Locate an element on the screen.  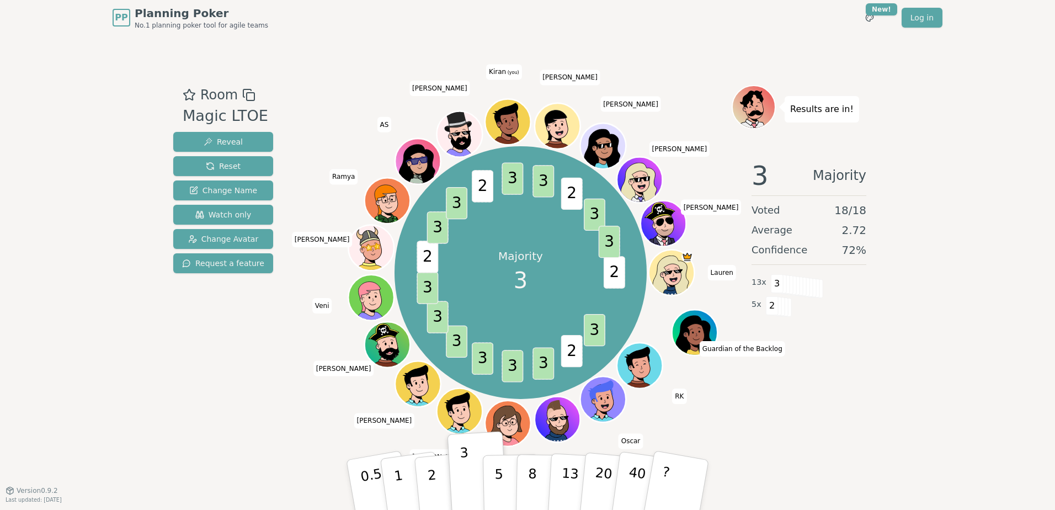
button: Request a feature is located at coordinates (223, 263).